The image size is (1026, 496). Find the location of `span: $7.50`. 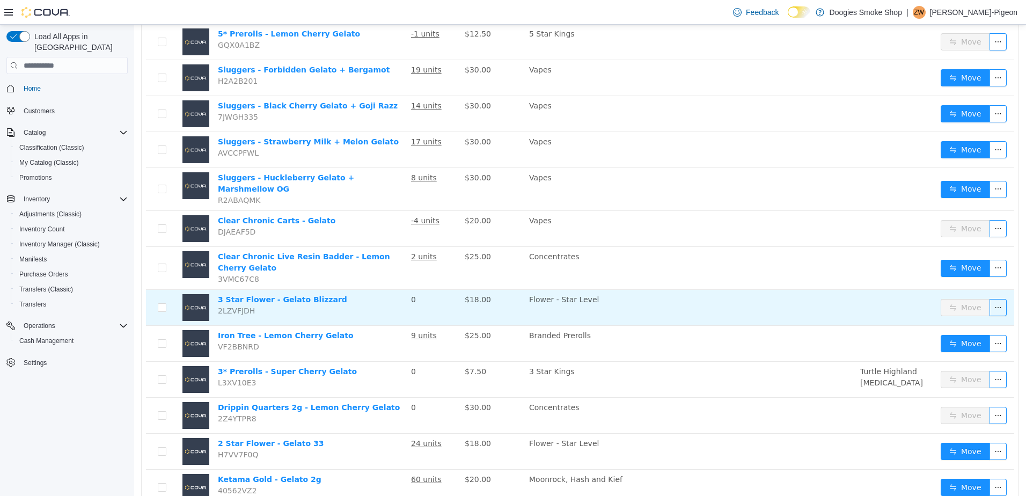

span: $7.50 is located at coordinates (341, 347).